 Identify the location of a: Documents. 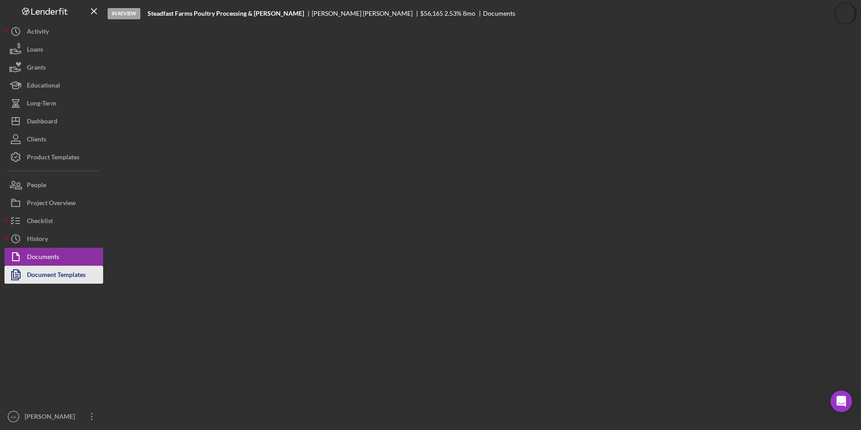
(54, 256).